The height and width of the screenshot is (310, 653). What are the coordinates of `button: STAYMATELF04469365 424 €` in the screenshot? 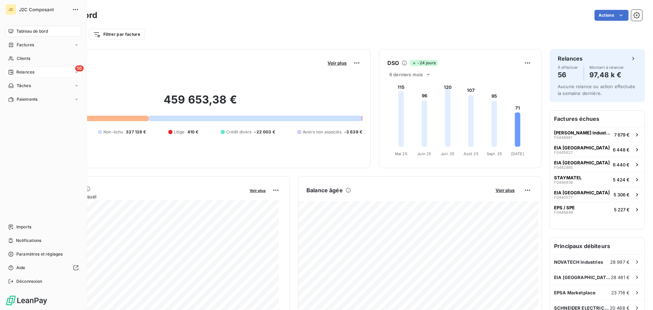 It's located at (597, 179).